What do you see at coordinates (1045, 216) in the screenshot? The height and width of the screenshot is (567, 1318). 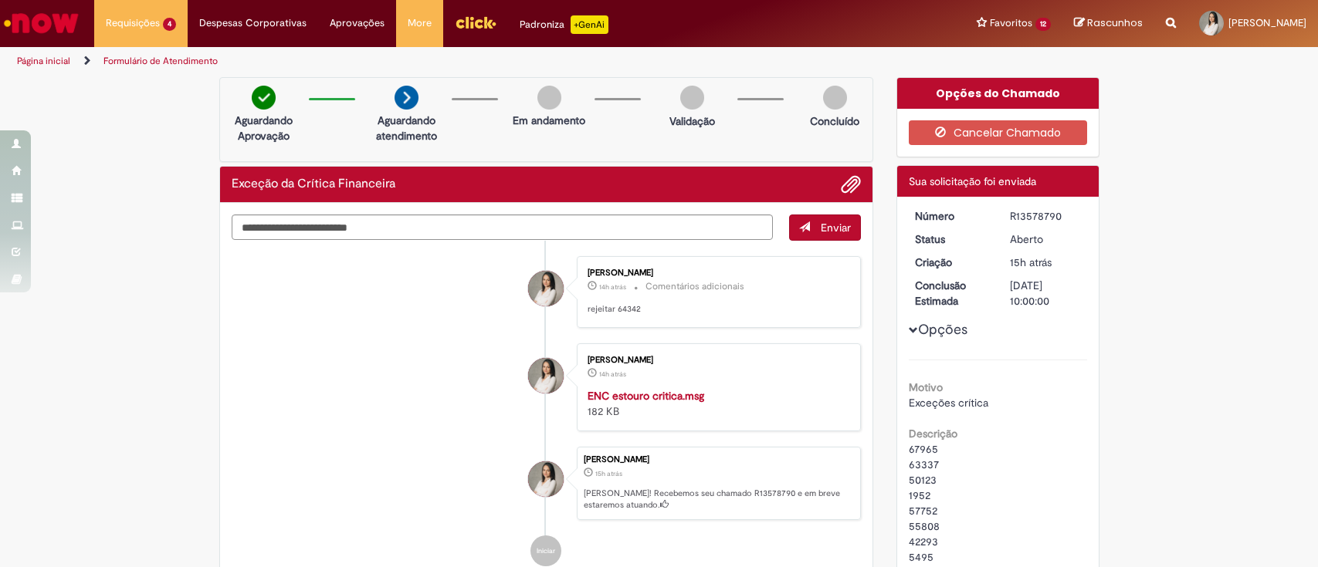 I see `div: R13578790` at bounding box center [1045, 216].